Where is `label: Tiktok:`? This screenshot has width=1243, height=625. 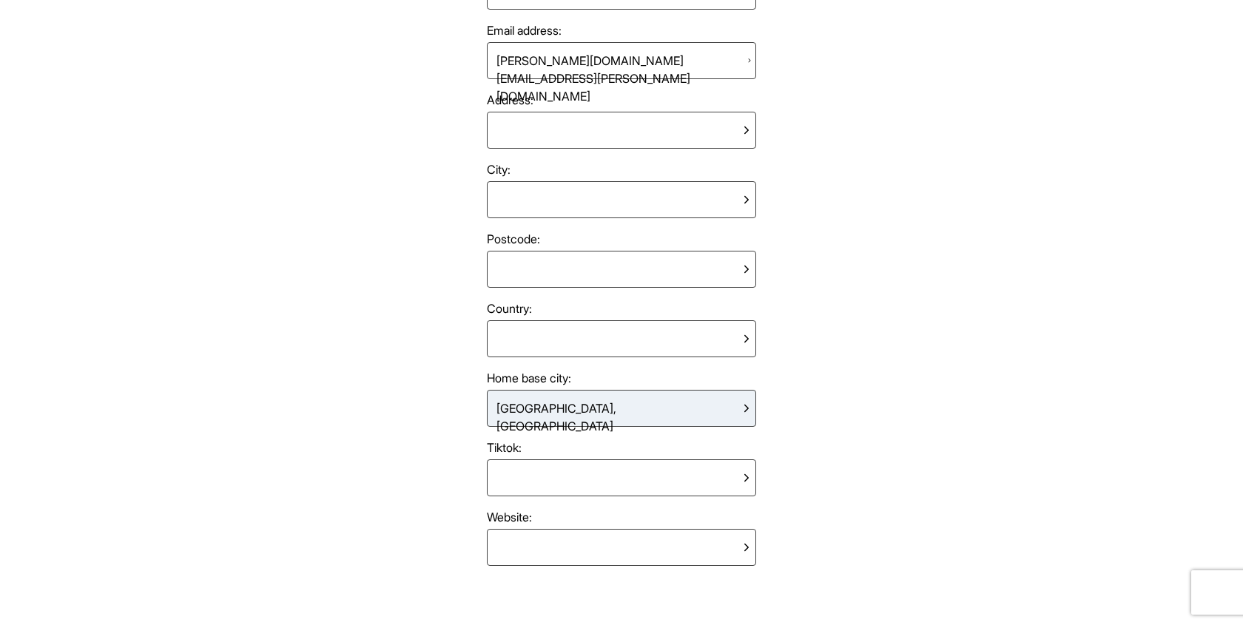
label: Tiktok: is located at coordinates (621, 448).